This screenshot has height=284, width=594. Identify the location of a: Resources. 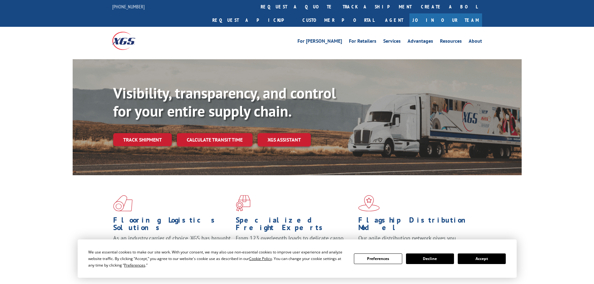
(451, 42).